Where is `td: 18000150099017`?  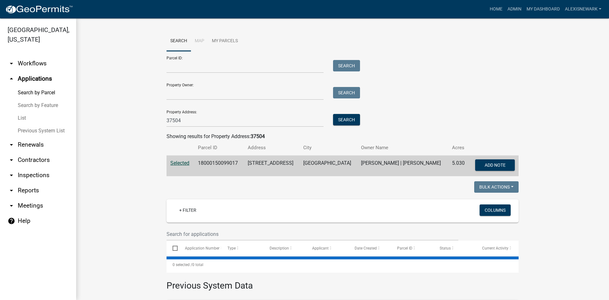 td: 18000150099017 is located at coordinates (219, 166).